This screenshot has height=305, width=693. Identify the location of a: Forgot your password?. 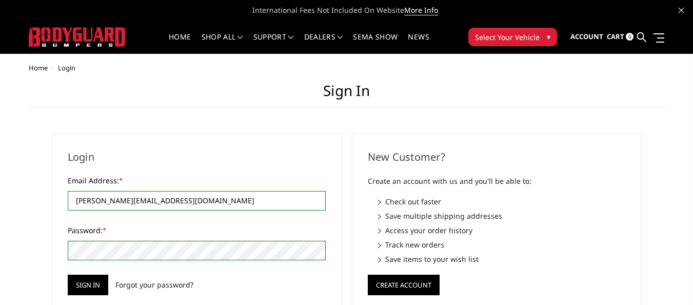
(154, 284).